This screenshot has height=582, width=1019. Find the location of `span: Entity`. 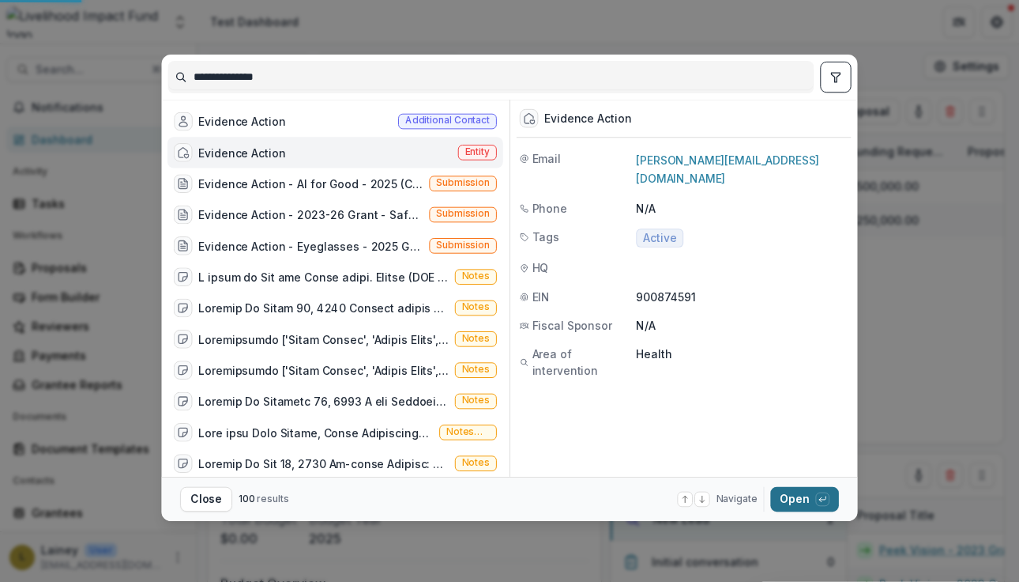

span: Entity is located at coordinates (477, 152).